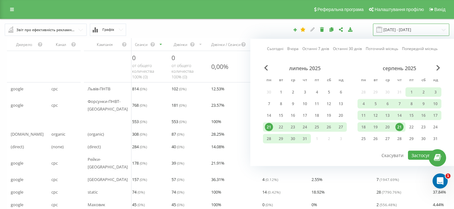  Describe the element at coordinates (269, 127) in the screenshot. I see `div: 21` at that location.